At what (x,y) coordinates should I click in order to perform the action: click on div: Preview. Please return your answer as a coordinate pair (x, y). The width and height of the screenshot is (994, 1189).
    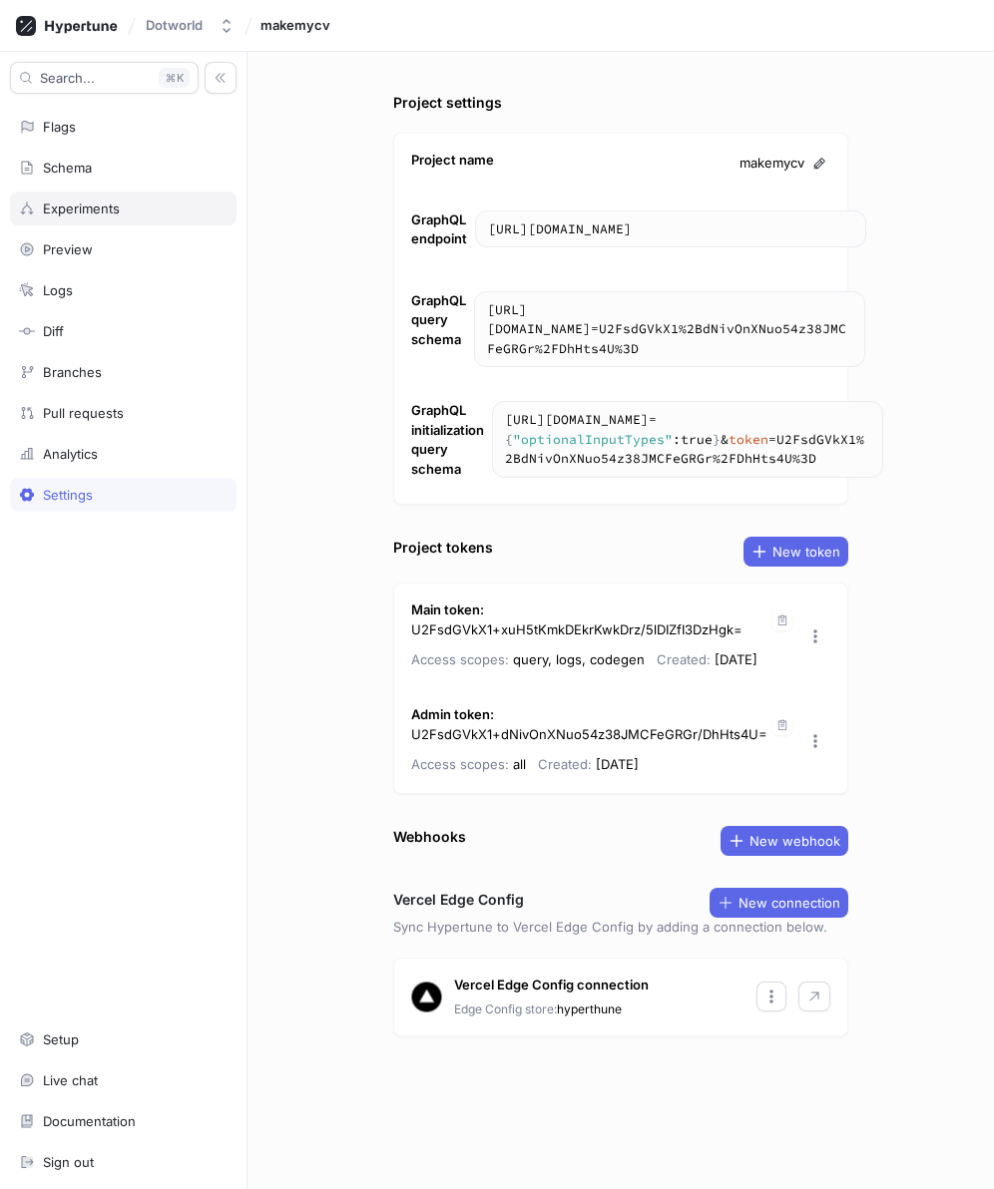
    Looking at the image, I should click on (68, 249).